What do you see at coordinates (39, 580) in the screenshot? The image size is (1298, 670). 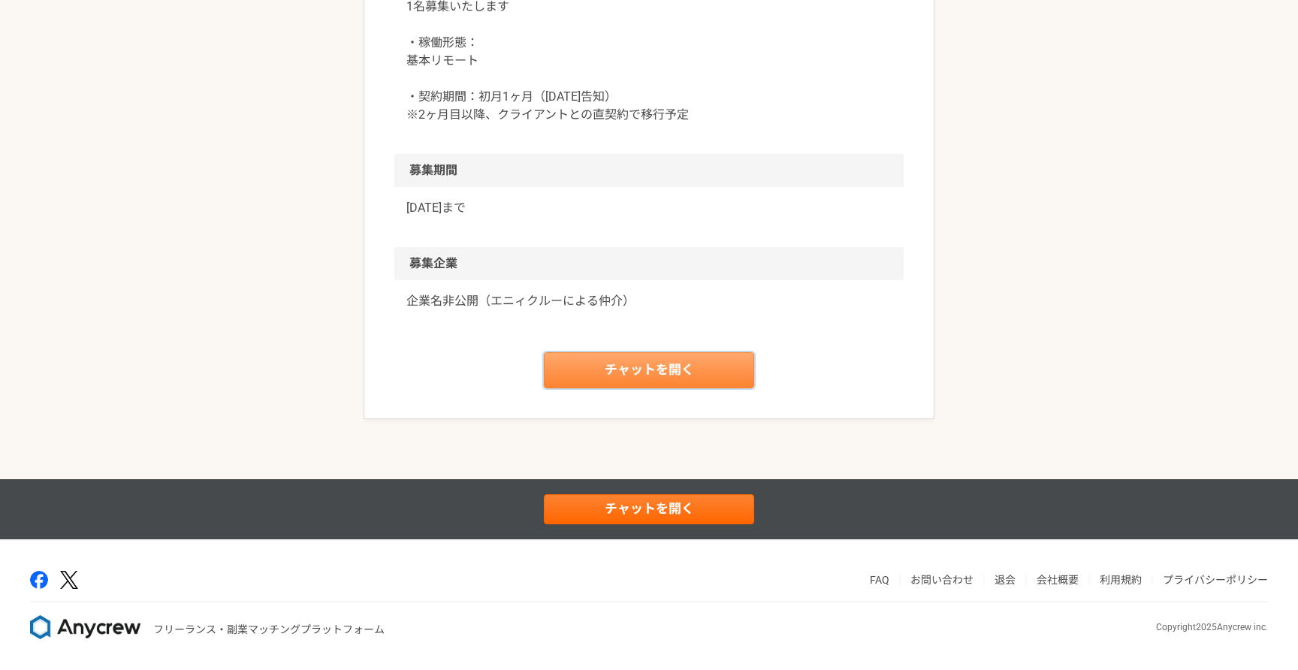 I see `img: facebook-2adfd474.png` at bounding box center [39, 580].